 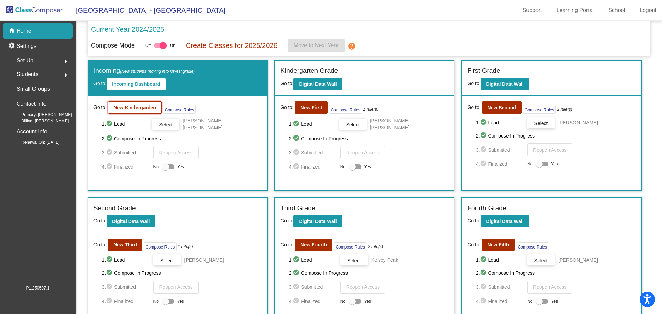 I want to click on label: Fourth Grade, so click(x=486, y=208).